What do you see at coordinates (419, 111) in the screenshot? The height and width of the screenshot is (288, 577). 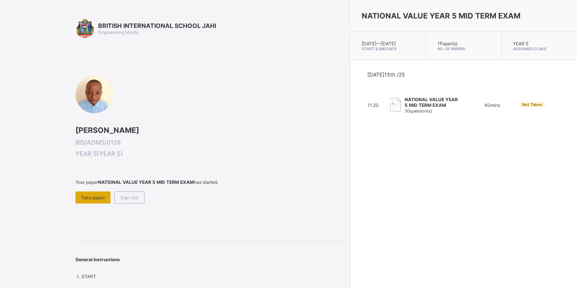 I see `span: 30 question(s)` at bounding box center [419, 111].